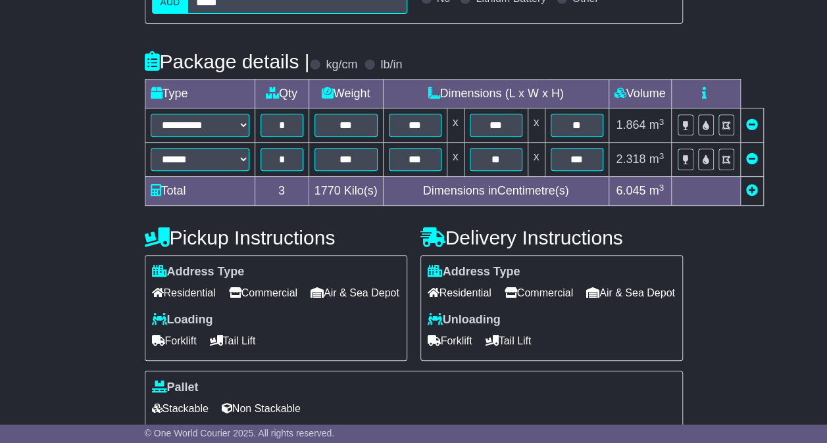 This screenshot has width=827, height=443. What do you see at coordinates (630, 125) in the screenshot?
I see `span: 1.864` at bounding box center [630, 125].